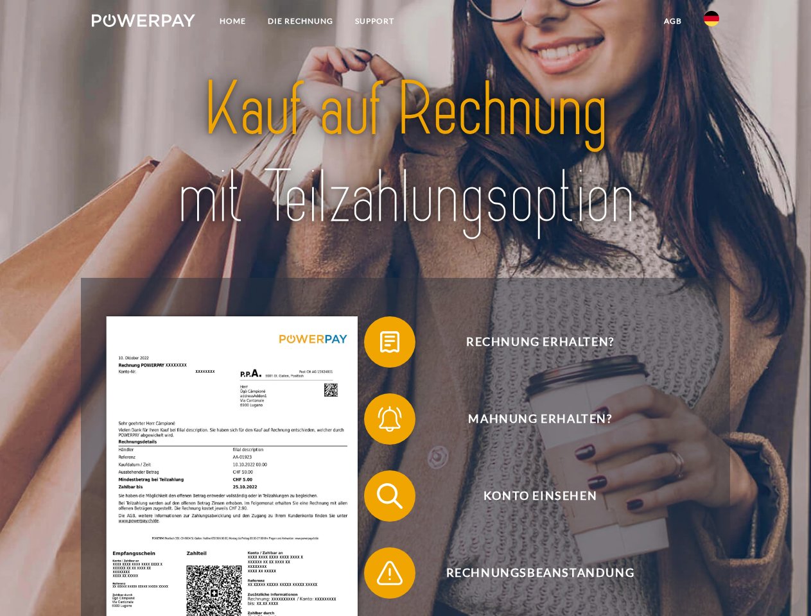  Describe the element at coordinates (540, 342) in the screenshot. I see `span: Rechnung erhalten?` at that location.